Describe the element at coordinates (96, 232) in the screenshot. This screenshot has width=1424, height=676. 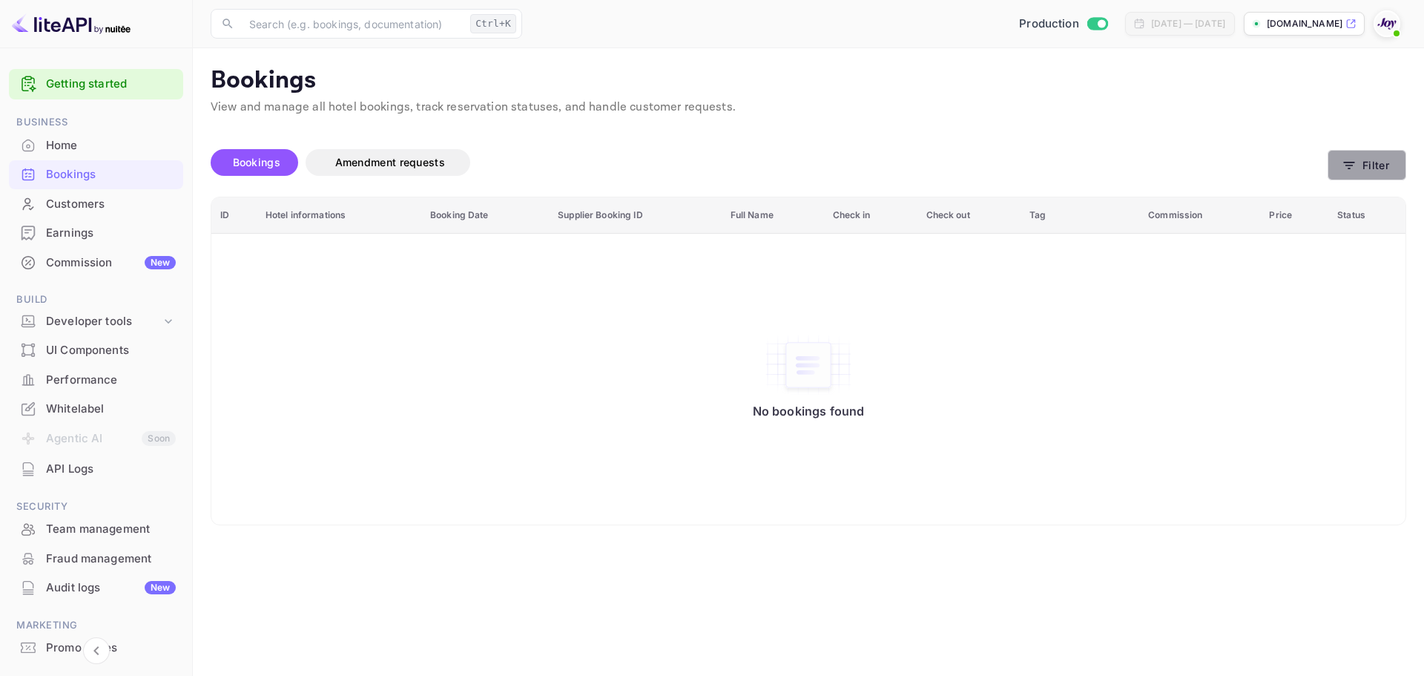
I see `a: Earnings` at that location.